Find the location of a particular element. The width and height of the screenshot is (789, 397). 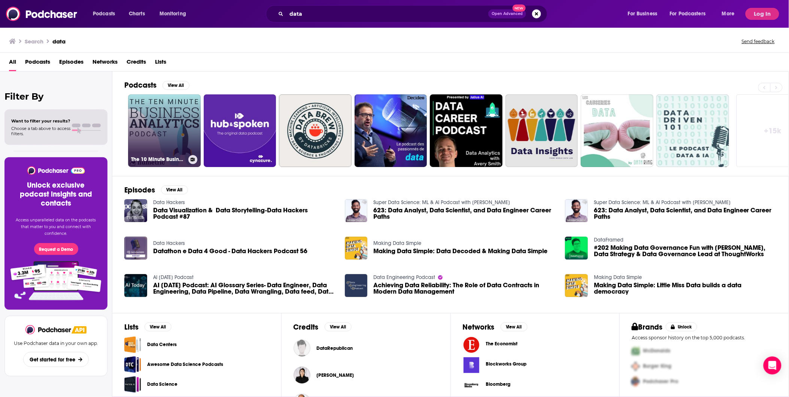

span: Monitoring is located at coordinates (173, 14).